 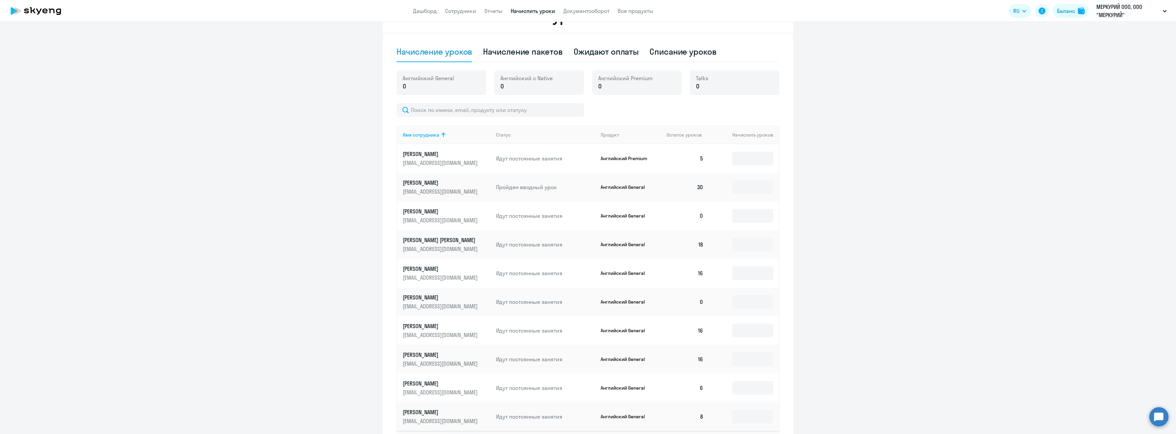 I want to click on a: Сотрудники, so click(x=460, y=11).